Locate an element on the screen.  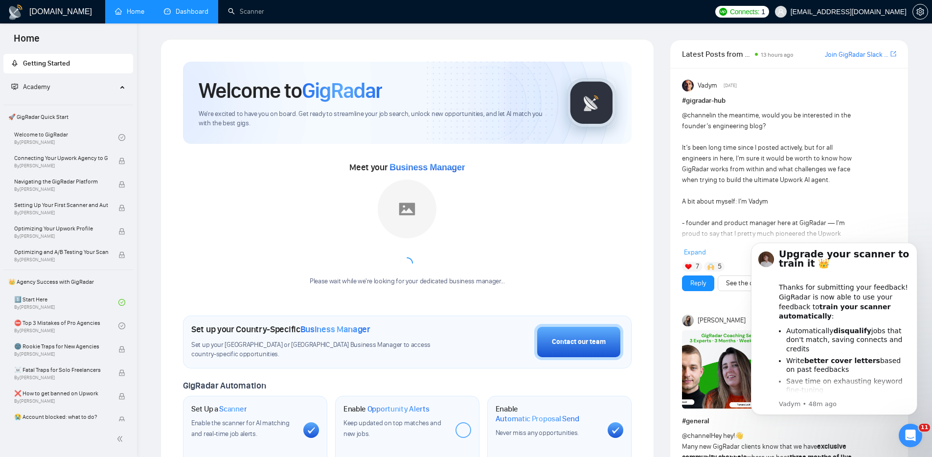
img: gigradar-logo.png is located at coordinates (591, 103).